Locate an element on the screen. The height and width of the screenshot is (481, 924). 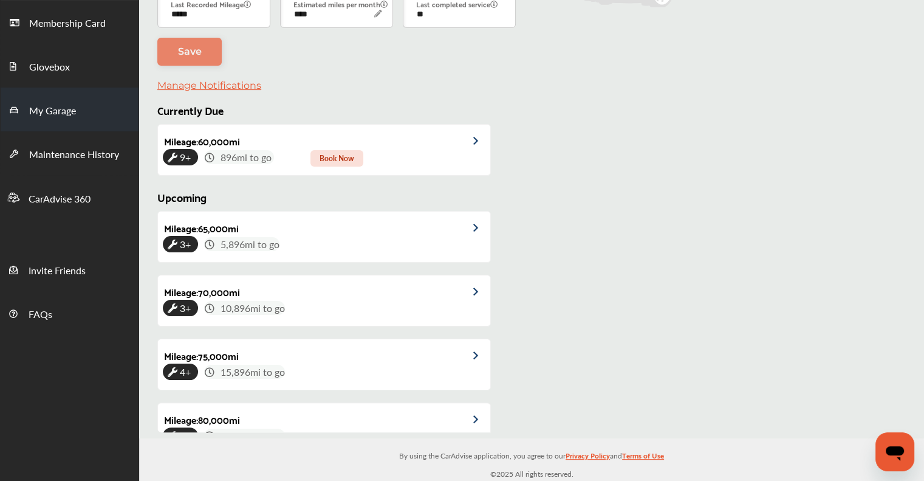
a: Mileage:80,000mi4+ 20,896mi to go is located at coordinates (324, 428).